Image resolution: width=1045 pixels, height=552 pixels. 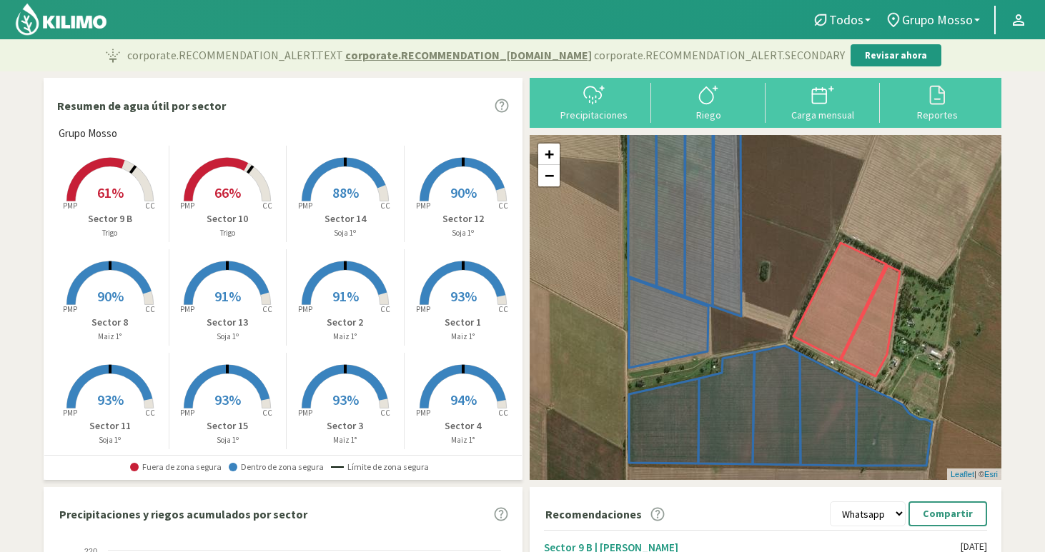 What do you see at coordinates (990, 474) in the screenshot?
I see `a: Esri` at bounding box center [990, 474].